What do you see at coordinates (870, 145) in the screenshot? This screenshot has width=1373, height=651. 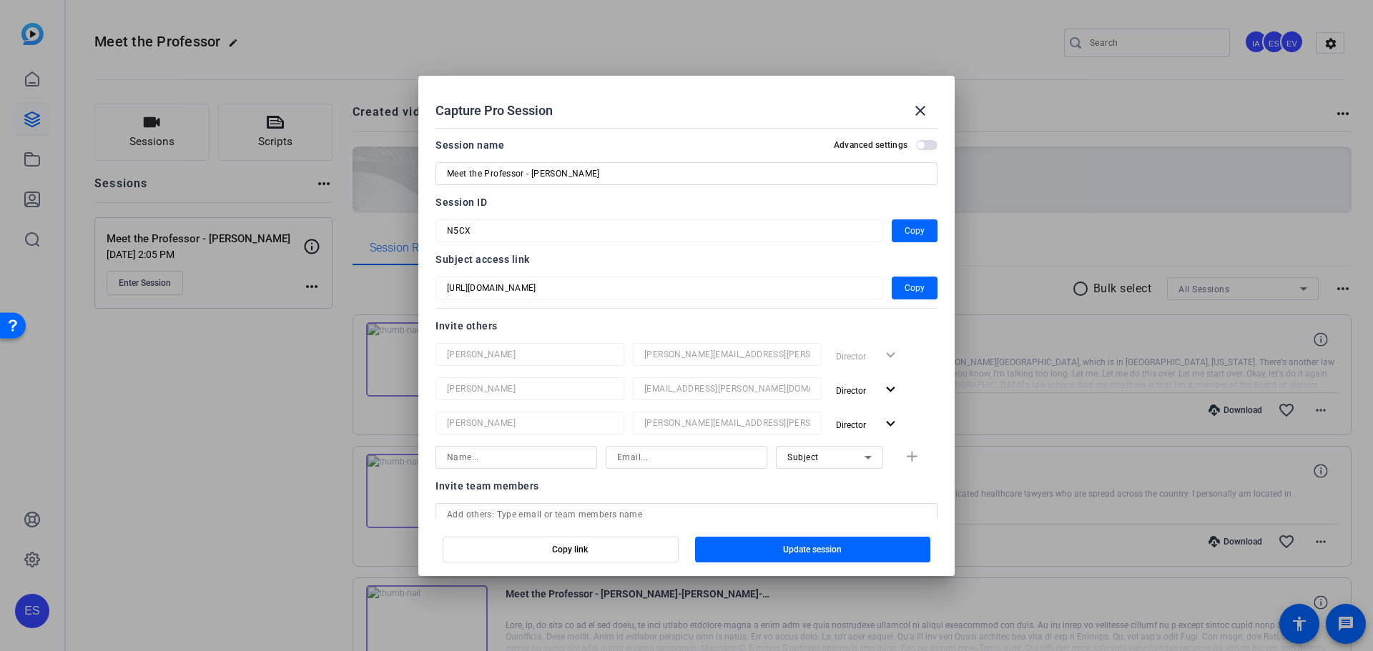 I see `h2: Advanced settings` at bounding box center [870, 145].